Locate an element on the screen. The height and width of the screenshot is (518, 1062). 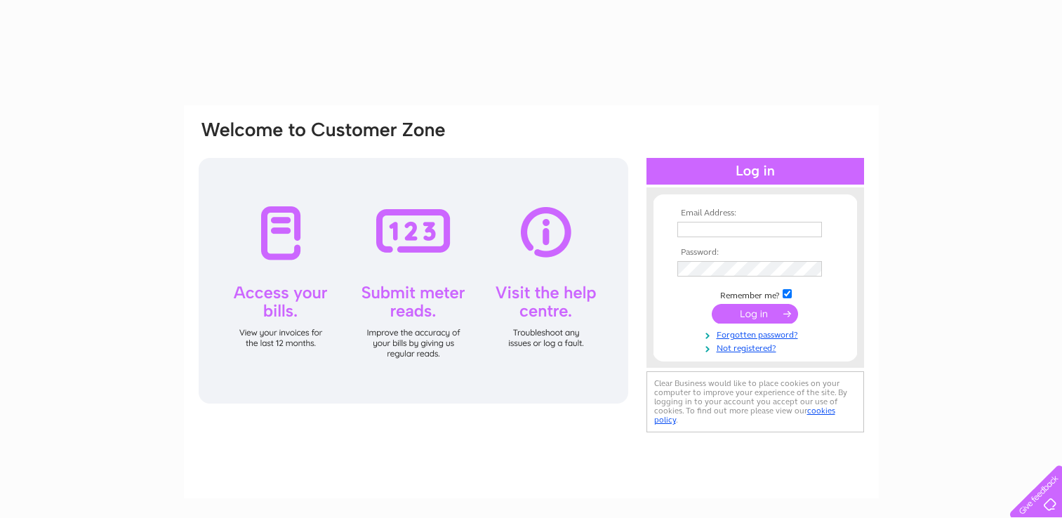
a: Not registered? is located at coordinates (757, 347).